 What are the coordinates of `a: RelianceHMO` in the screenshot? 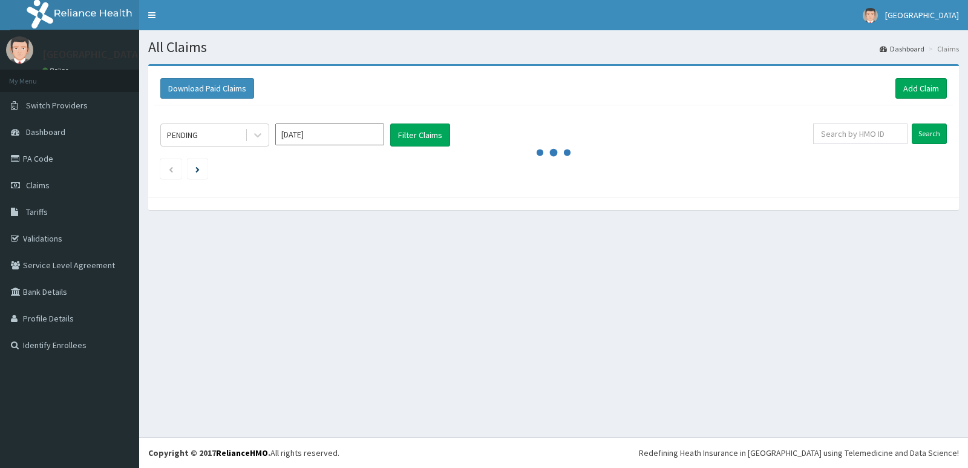 It's located at (242, 453).